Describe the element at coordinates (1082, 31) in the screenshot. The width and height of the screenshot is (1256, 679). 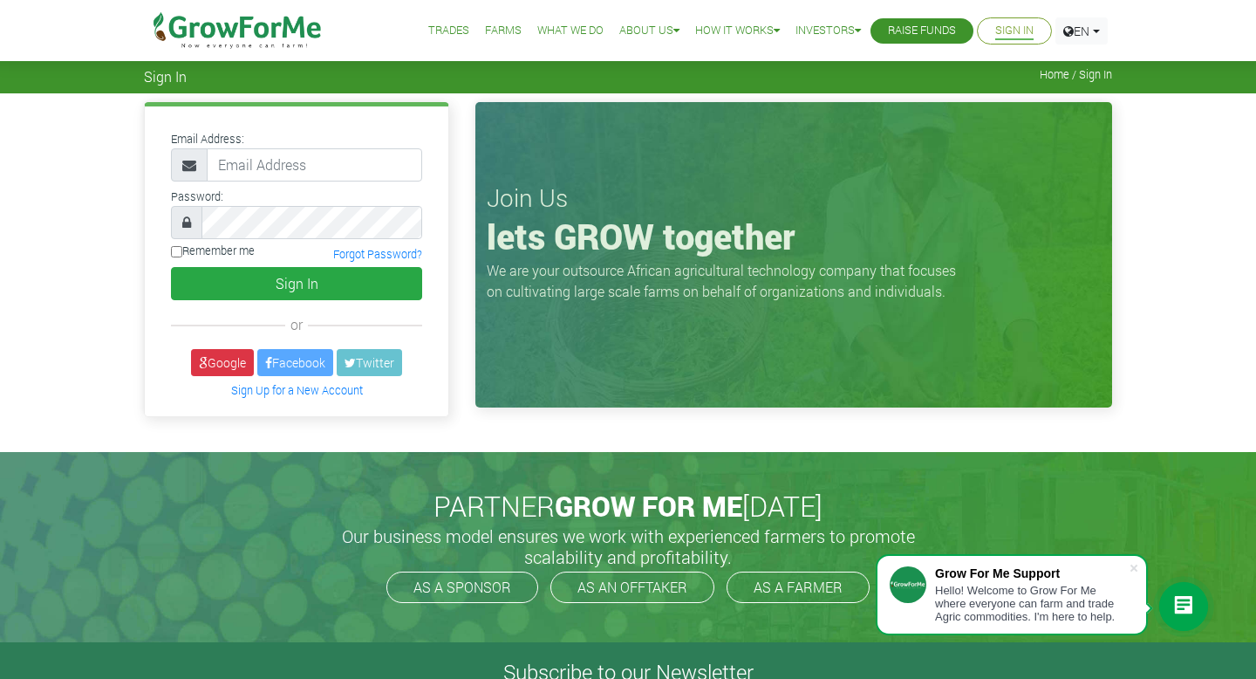
I see `a: EN` at that location.